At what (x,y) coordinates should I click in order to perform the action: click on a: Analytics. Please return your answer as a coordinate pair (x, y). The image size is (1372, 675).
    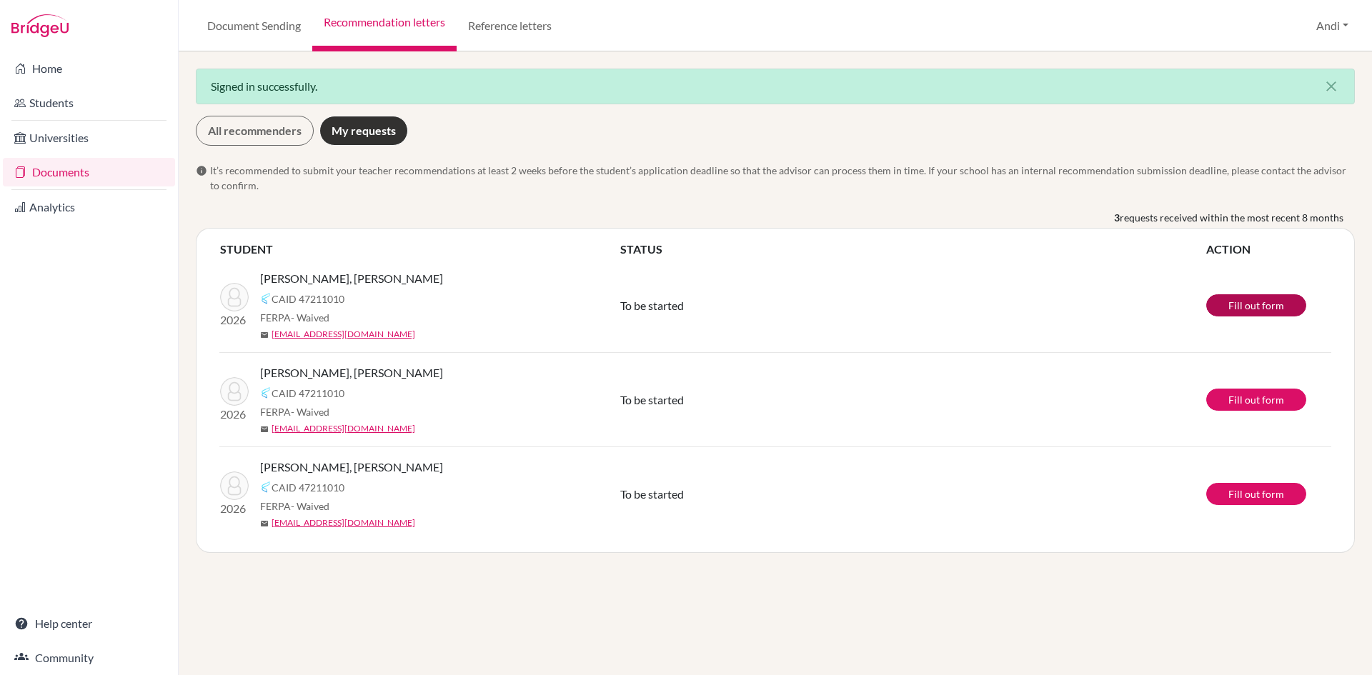
    Looking at the image, I should click on (89, 207).